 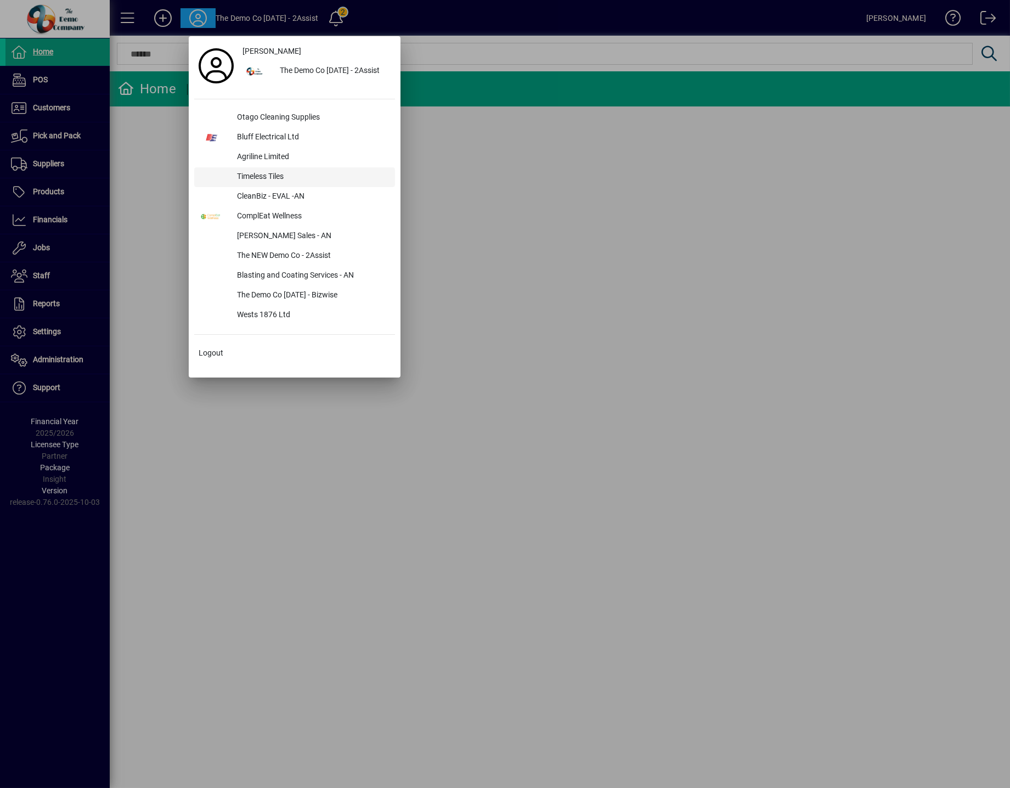 What do you see at coordinates (295, 197) in the screenshot?
I see `button: CleanBiz - EVAL -AN` at bounding box center [295, 197].